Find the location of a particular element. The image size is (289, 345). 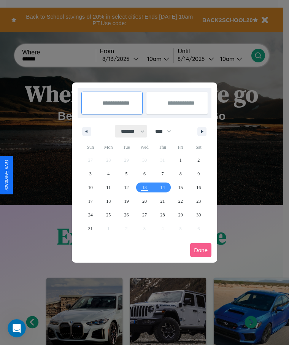

button: 8 is located at coordinates (180, 174).